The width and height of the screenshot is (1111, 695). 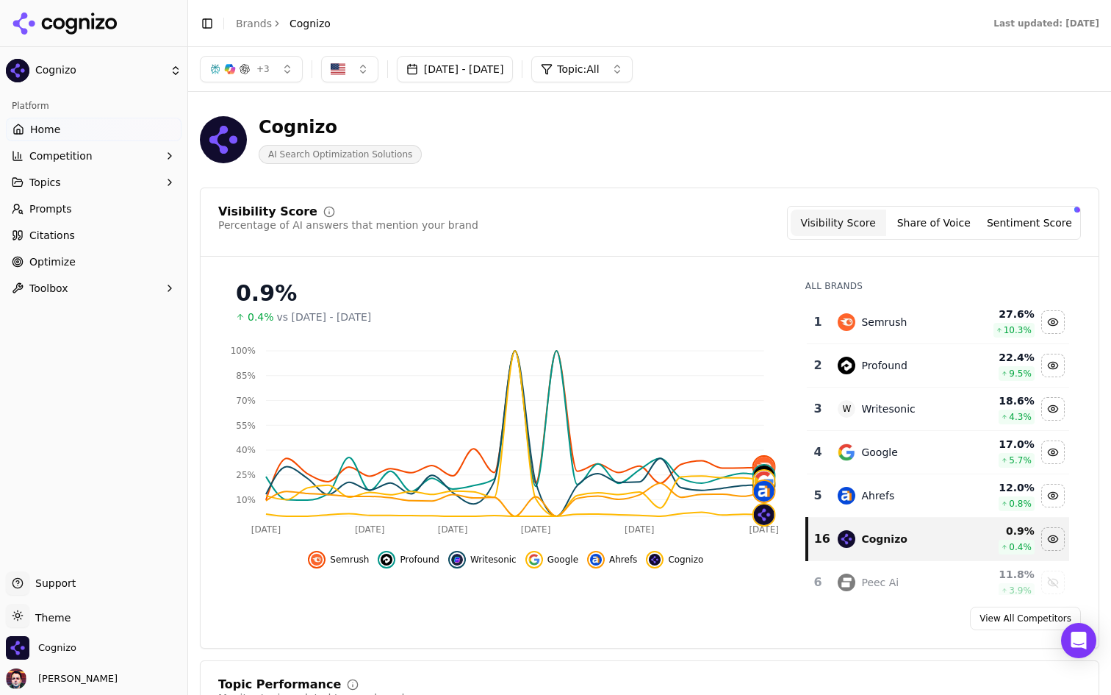 I want to click on a: Optimize, so click(x=93, y=262).